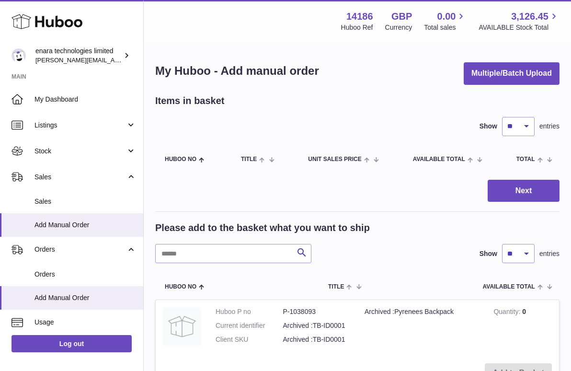  I want to click on span: Unit Sales Price, so click(334, 159).